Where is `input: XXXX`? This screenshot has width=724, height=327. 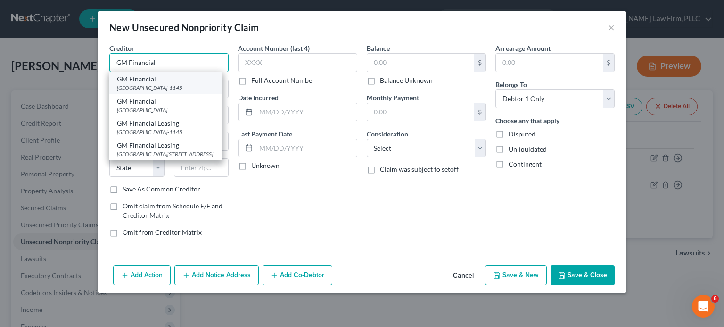
input: XXXX is located at coordinates (297, 63).